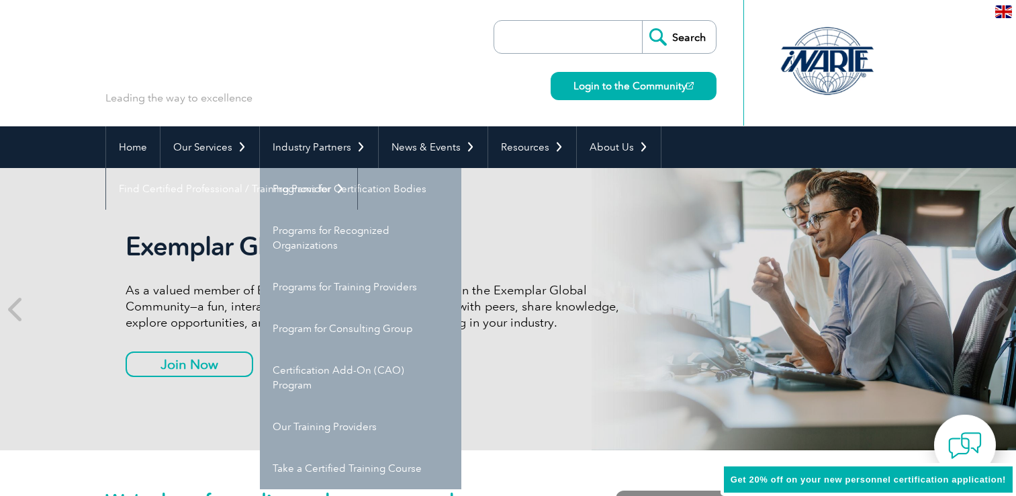  Describe the element at coordinates (361, 427) in the screenshot. I see `a: Our Training Providers` at that location.